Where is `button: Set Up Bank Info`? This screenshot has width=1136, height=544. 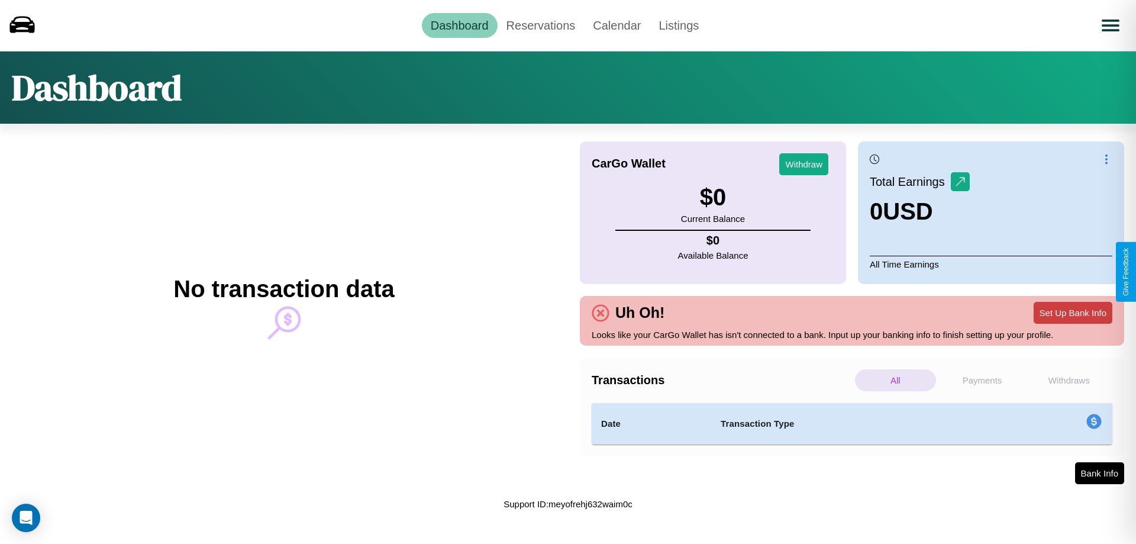 button: Set Up Bank Info is located at coordinates (1072, 312).